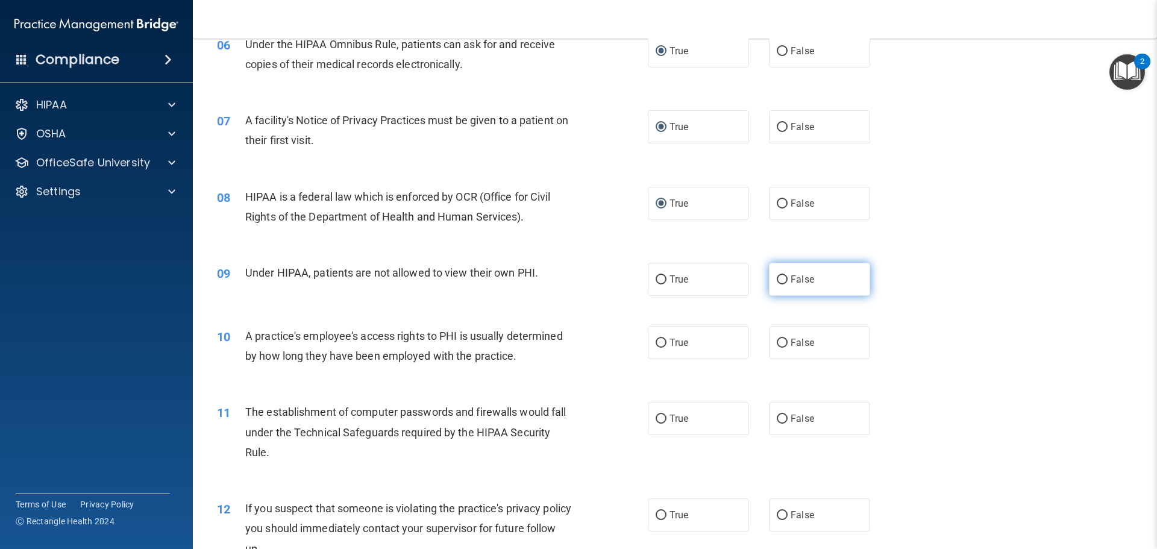 This screenshot has height=549, width=1157. Describe the element at coordinates (224, 274) in the screenshot. I see `span: 09` at that location.